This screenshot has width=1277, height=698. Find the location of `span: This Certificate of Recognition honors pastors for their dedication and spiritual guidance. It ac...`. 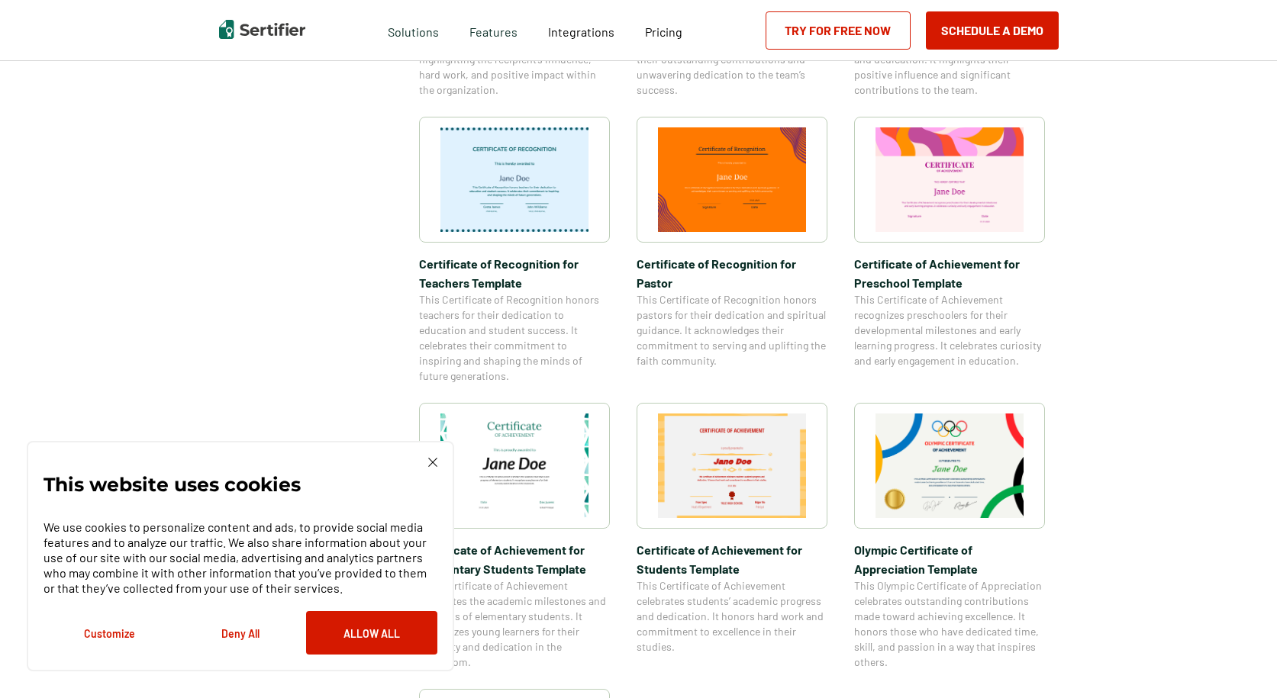

span: This Certificate of Recognition honors pastors for their dedication and spiritual guidance. It ac... is located at coordinates (732, 330).